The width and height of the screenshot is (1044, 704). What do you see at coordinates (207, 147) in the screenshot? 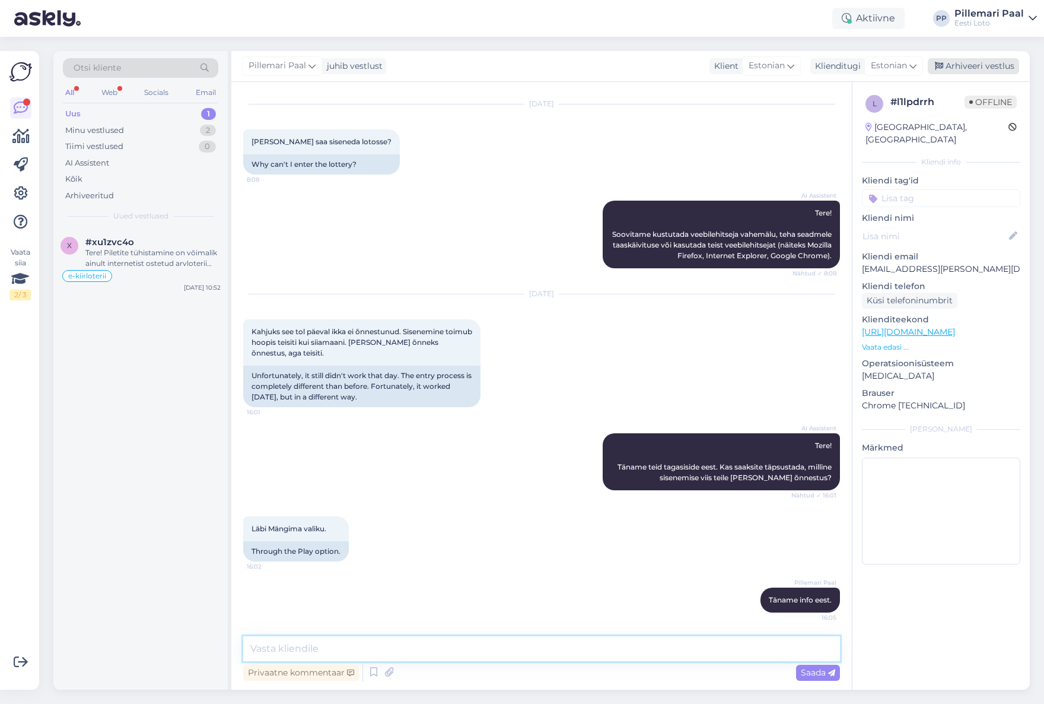
I see `div: 0` at bounding box center [207, 147].